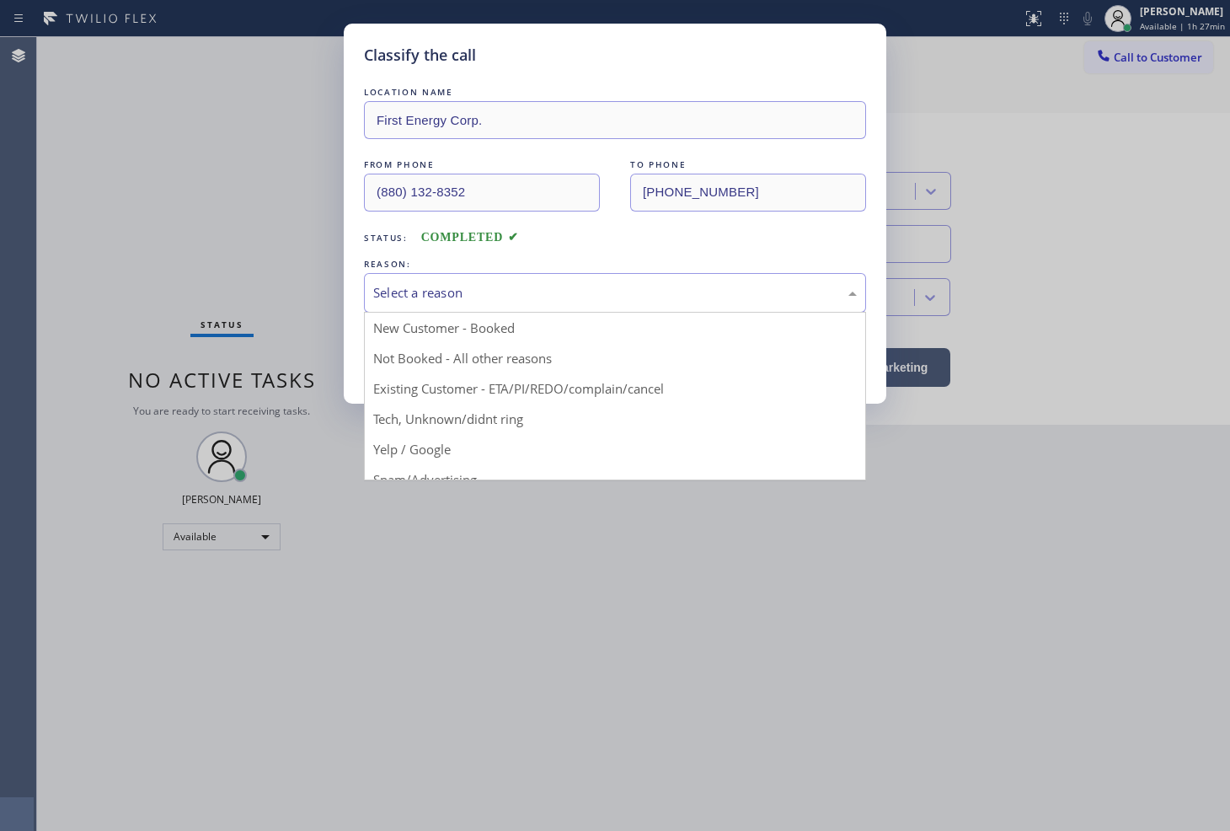 This screenshot has width=1230, height=831. I want to click on div: Yelp / Google, so click(615, 449).